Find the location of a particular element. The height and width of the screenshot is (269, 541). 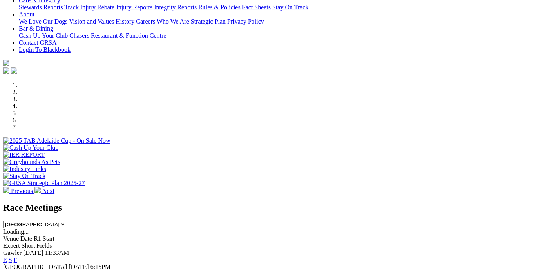

a: About is located at coordinates (27, 14).